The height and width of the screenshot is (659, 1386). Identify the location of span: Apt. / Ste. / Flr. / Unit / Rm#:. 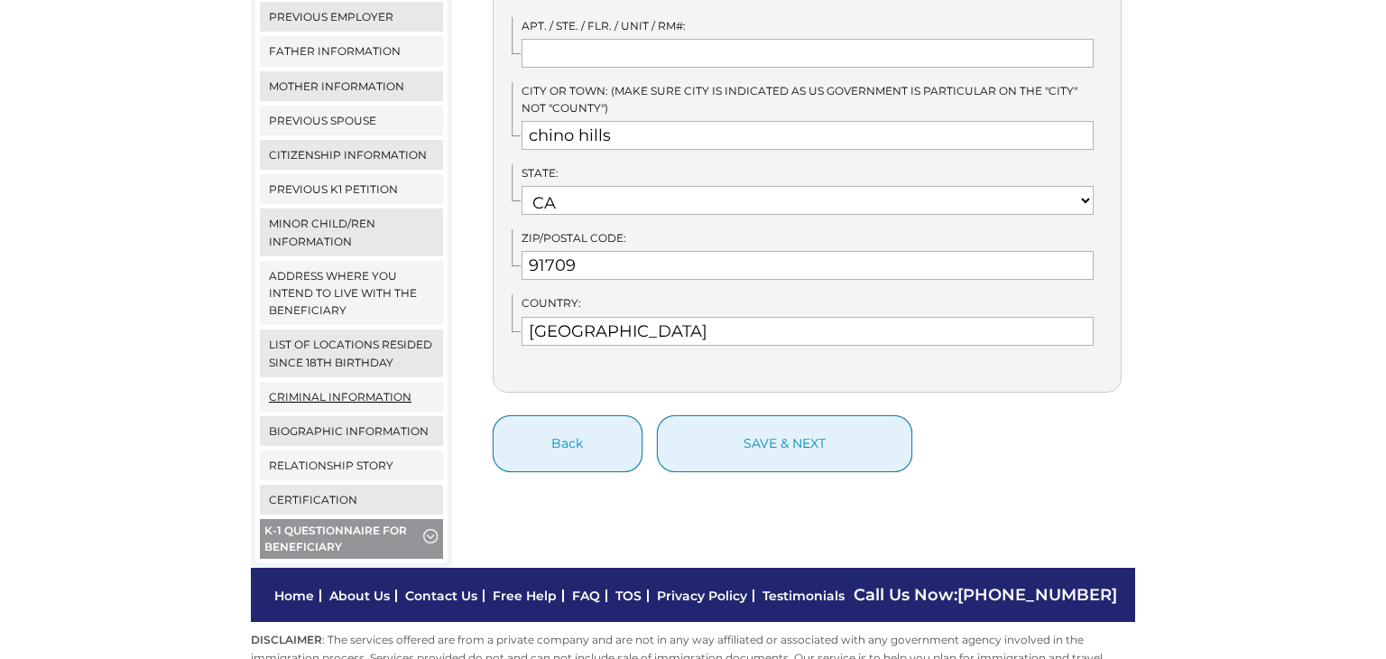
(604, 25).